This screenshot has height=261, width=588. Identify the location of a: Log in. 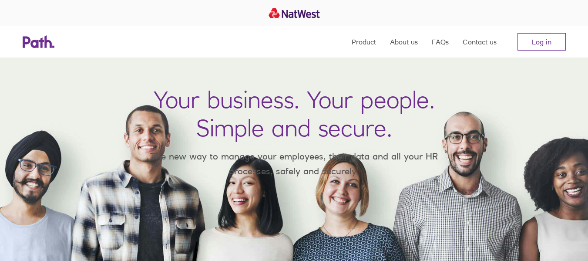
(541, 42).